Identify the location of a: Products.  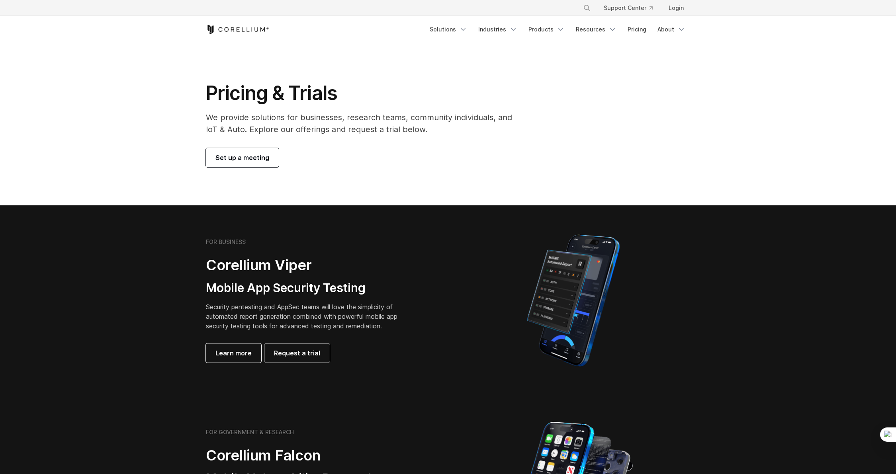
(546, 29).